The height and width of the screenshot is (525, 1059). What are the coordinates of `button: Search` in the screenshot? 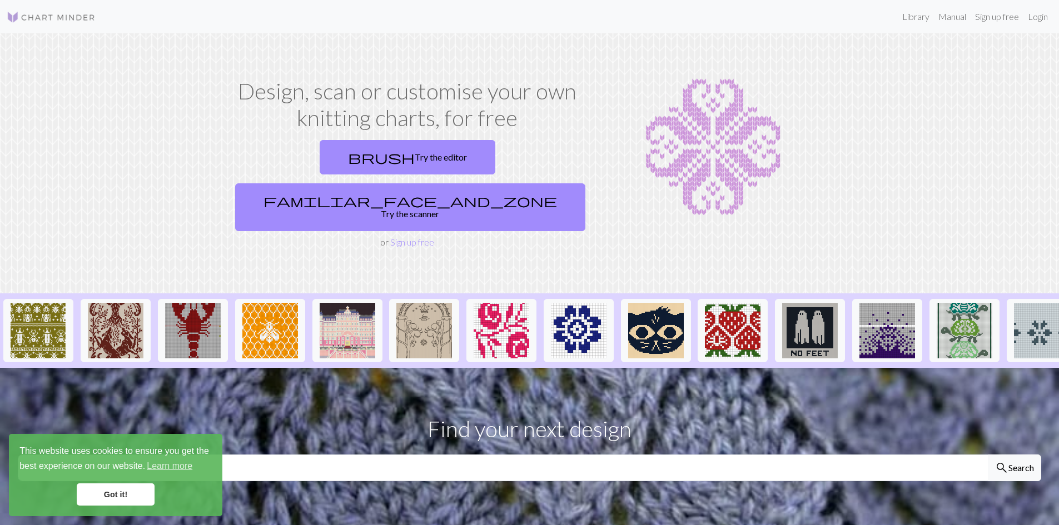 It's located at (1015, 468).